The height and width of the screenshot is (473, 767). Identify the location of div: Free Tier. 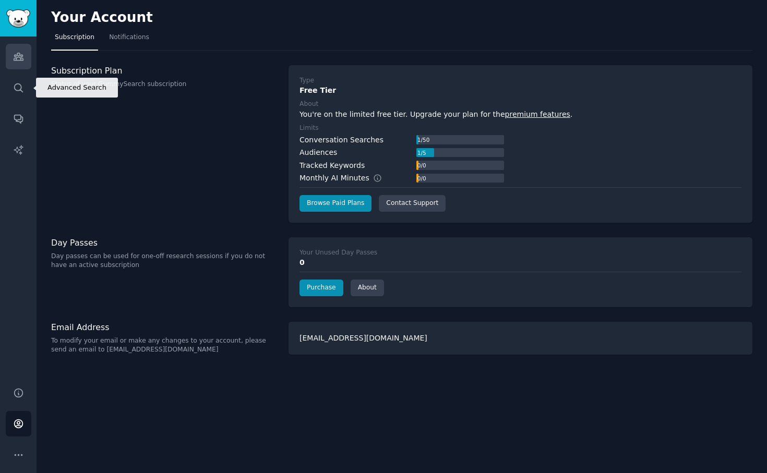
(520, 90).